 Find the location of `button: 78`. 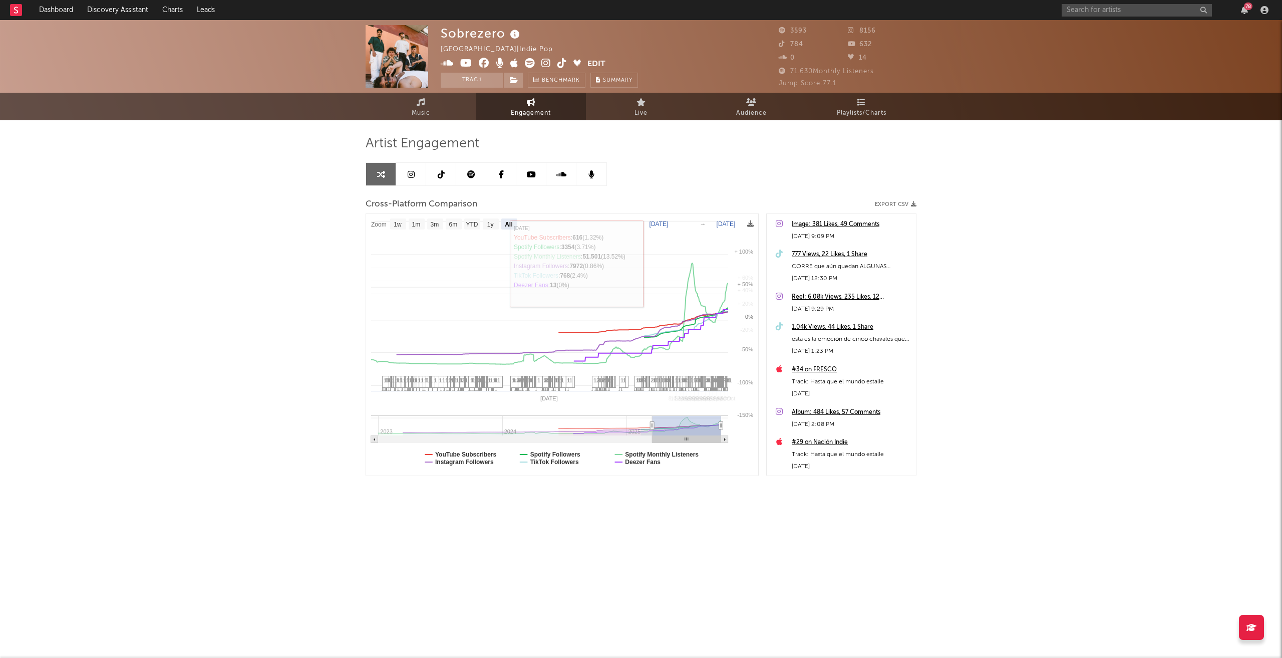

button: 78 is located at coordinates (1244, 10).